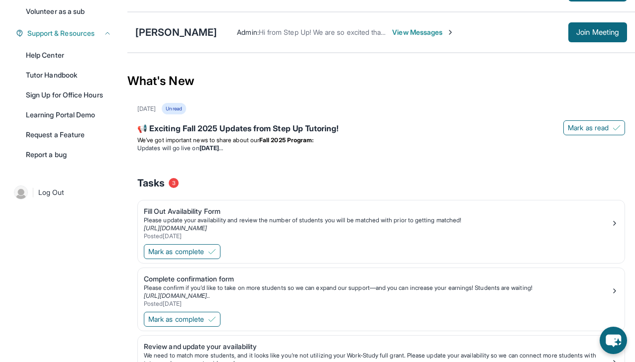 The width and height of the screenshot is (635, 362). I want to click on a: Complete confirmation formPlease confirm if you’d like to take on more students so we can expand ..., so click(381, 289).